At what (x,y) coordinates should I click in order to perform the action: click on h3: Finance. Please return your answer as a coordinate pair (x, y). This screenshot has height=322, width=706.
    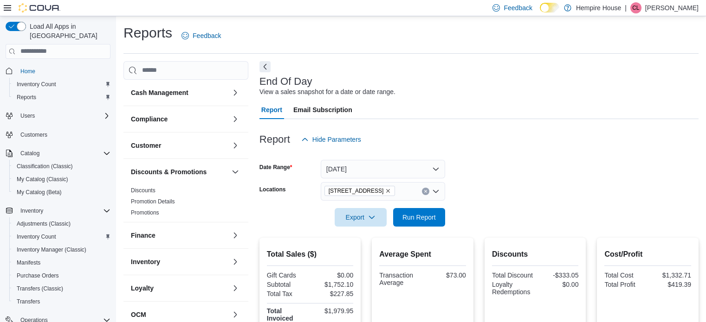
    Looking at the image, I should click on (143, 236).